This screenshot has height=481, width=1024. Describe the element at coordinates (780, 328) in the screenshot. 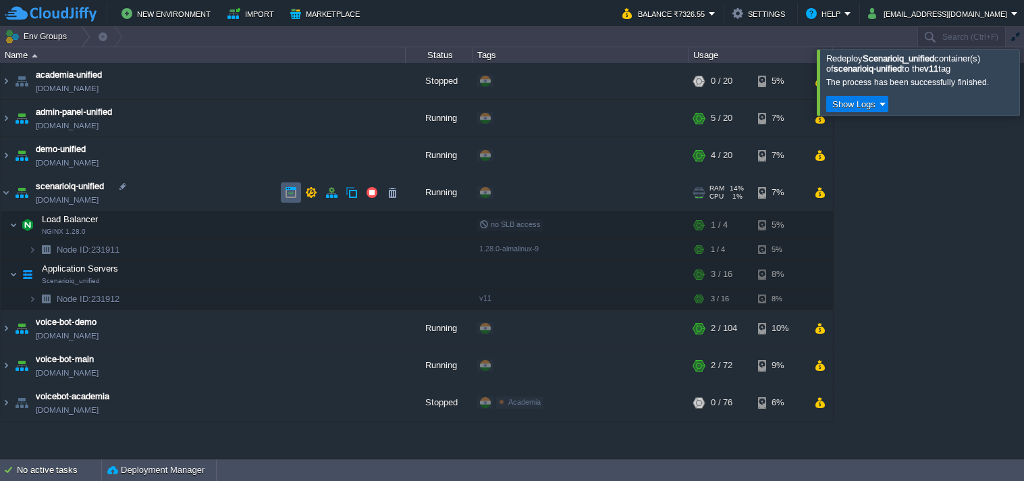

I see `div: 10%` at that location.